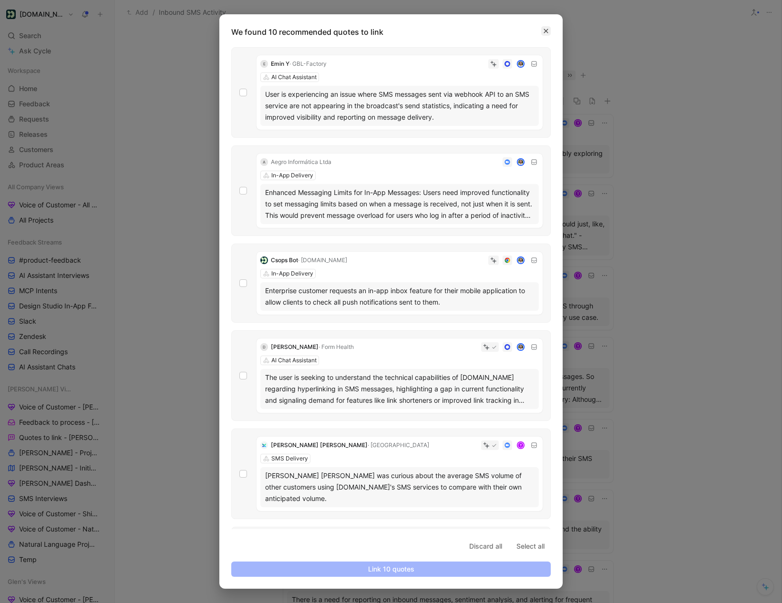 The height and width of the screenshot is (603, 782). What do you see at coordinates (485, 546) in the screenshot?
I see `button: Discard all` at bounding box center [485, 546].